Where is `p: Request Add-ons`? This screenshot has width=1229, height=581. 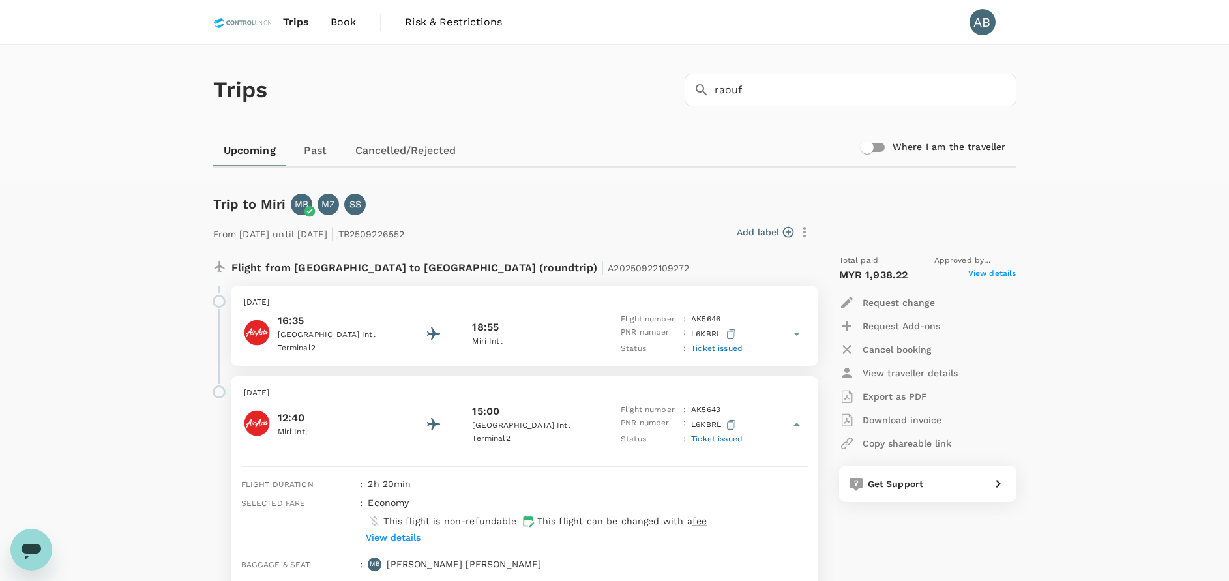
p: Request Add-ons is located at coordinates (901, 326).